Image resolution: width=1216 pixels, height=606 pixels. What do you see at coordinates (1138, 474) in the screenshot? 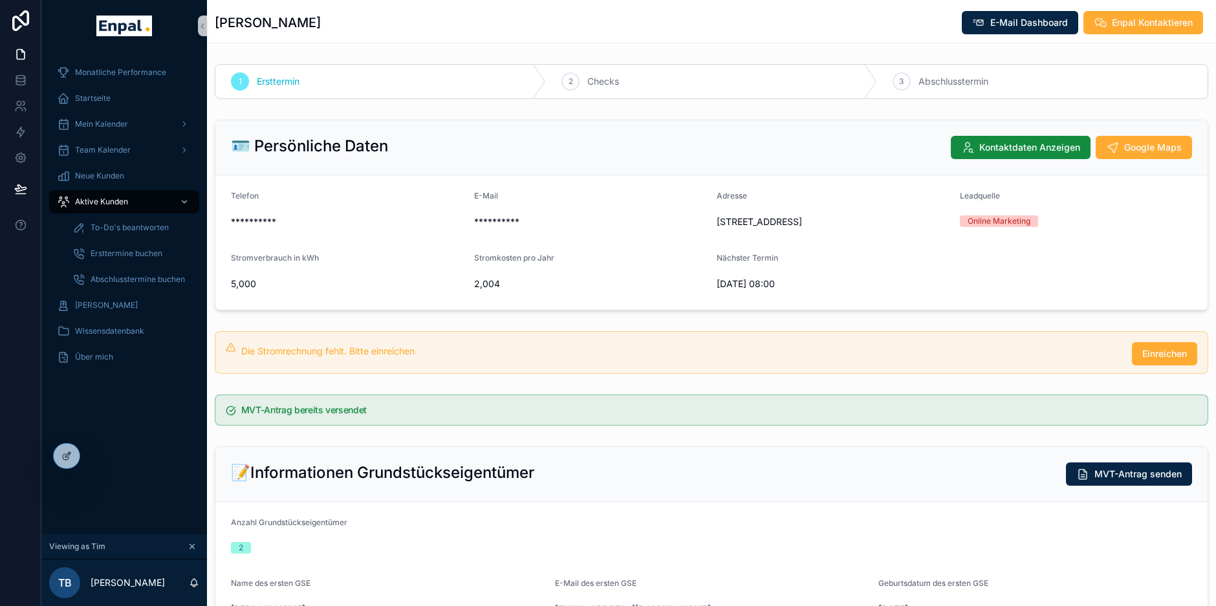
I see `span: MVT-Antrag senden` at bounding box center [1138, 474].